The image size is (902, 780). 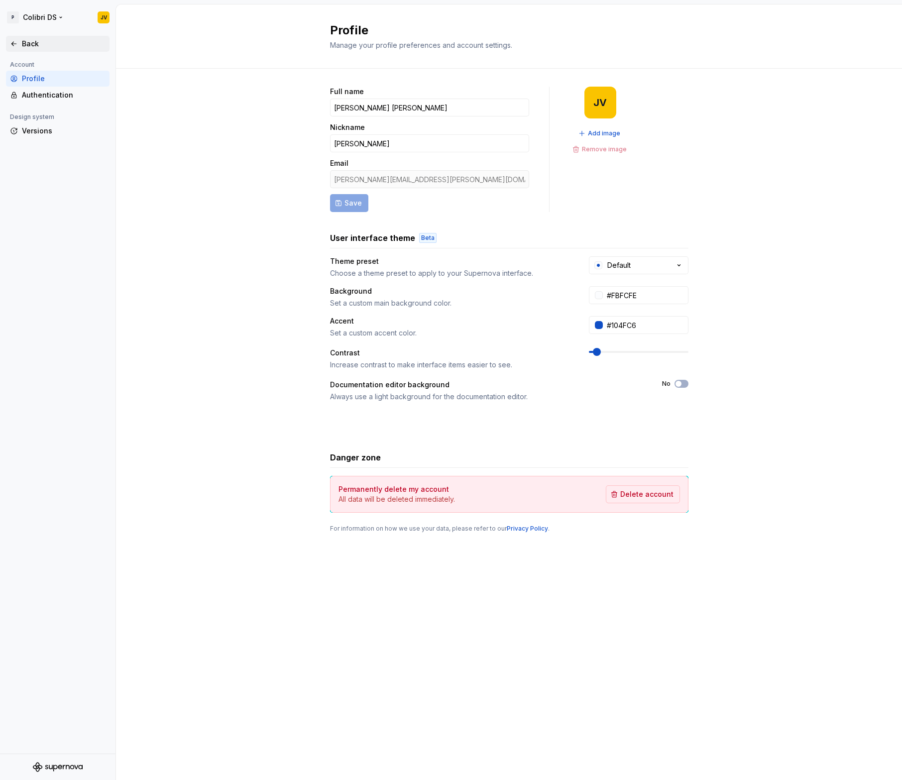 I want to click on span: Add image, so click(x=604, y=133).